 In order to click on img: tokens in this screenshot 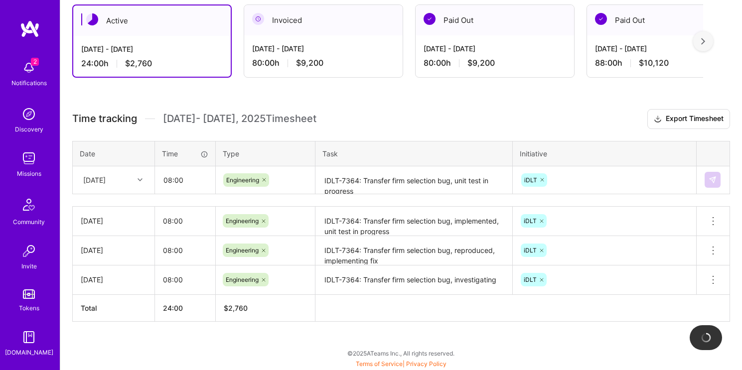, I will do `click(29, 294)`.